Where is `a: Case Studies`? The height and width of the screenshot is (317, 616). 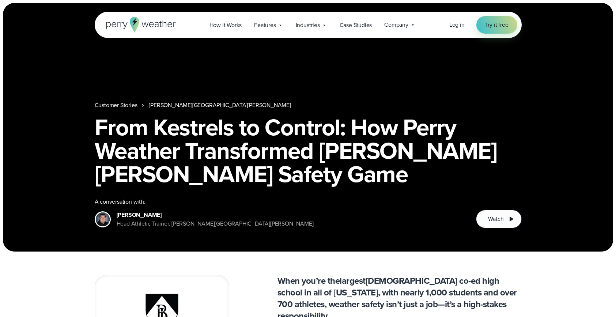
a: Case Studies is located at coordinates (356, 25).